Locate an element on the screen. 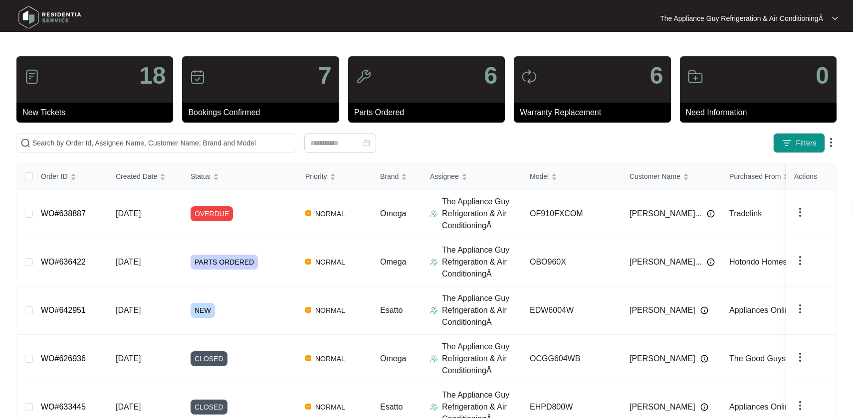 This screenshot has width=853, height=418. span: Created Date is located at coordinates (136, 177).